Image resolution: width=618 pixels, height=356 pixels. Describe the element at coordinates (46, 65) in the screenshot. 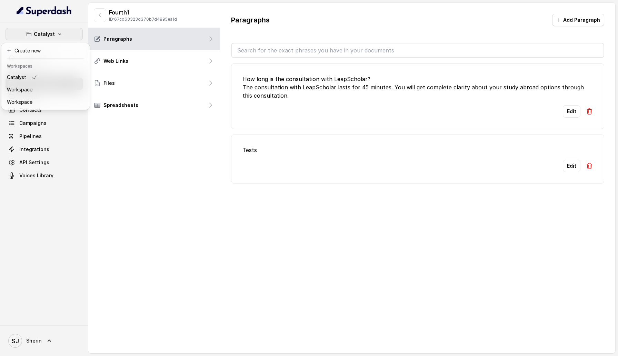

I see `header: Workspaces` at that location.